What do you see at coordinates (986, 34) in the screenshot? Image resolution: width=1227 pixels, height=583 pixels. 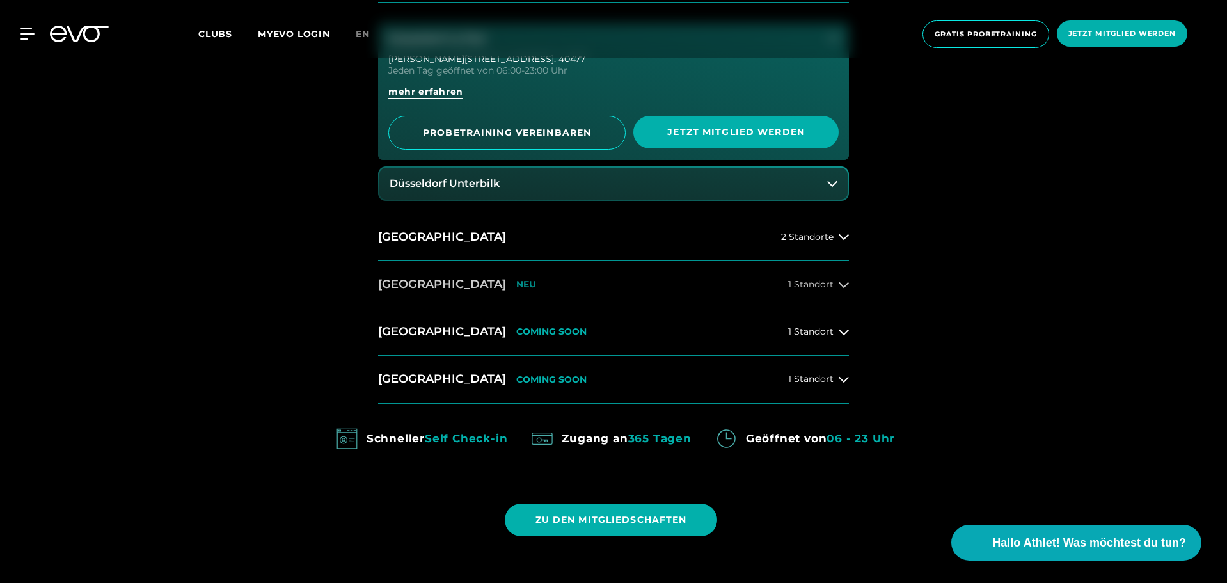 I see `span: Gratis Probetraining` at bounding box center [986, 34].